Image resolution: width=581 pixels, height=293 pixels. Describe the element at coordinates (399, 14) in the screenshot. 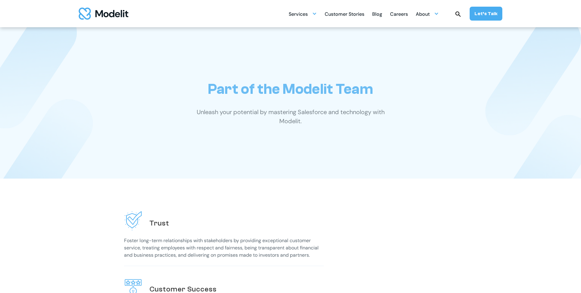

I see `a: Careers` at that location.